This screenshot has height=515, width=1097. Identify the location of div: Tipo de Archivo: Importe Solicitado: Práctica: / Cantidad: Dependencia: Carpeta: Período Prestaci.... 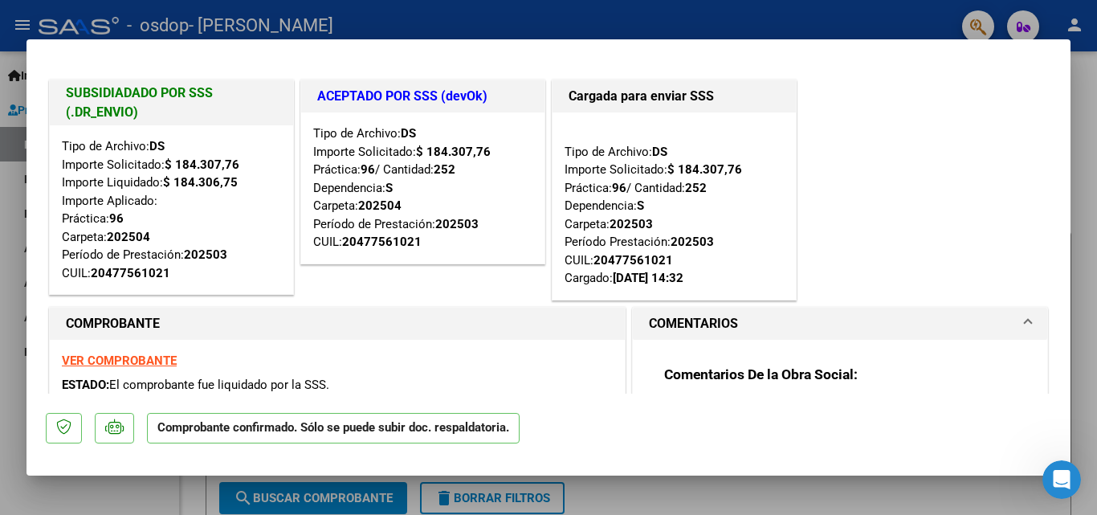
(674, 206).